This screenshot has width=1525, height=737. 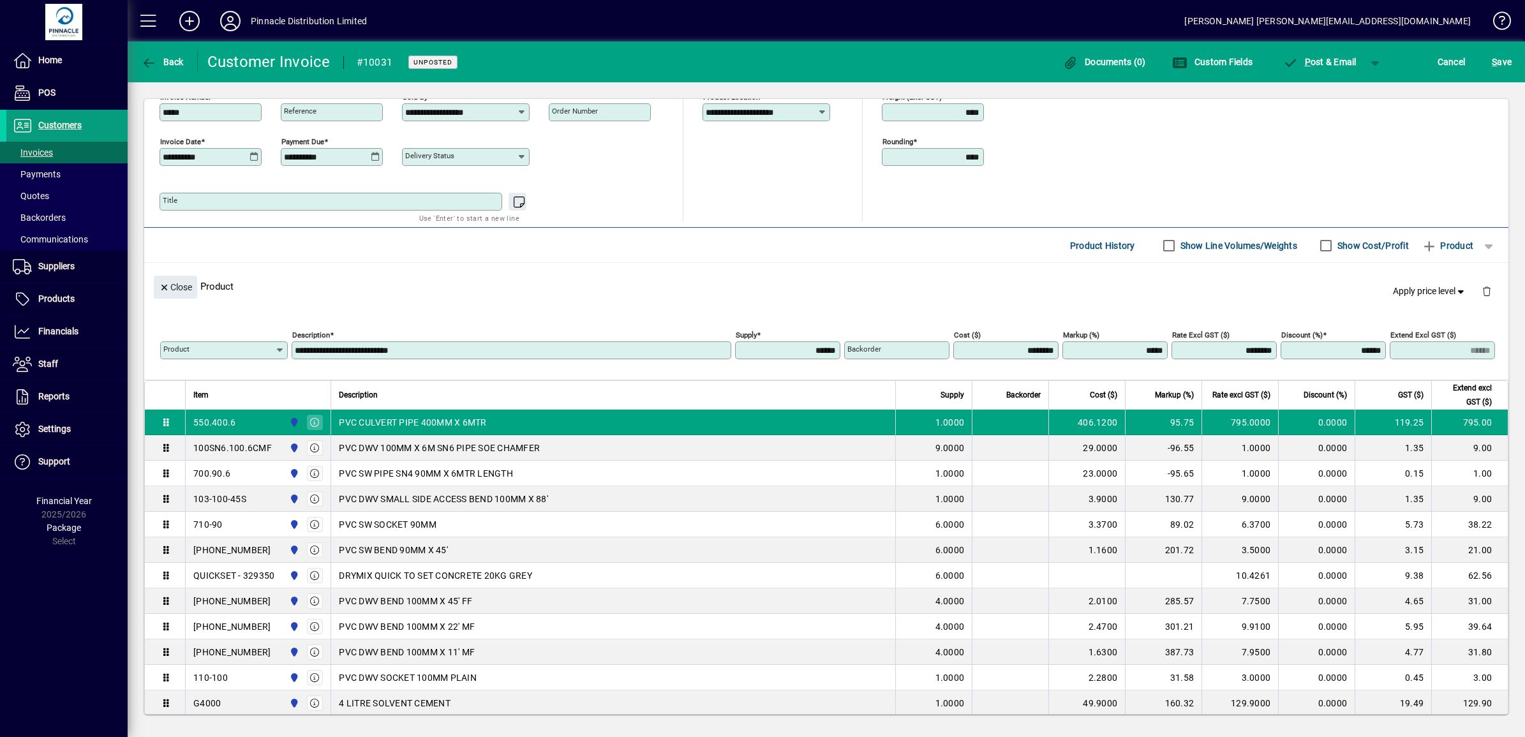 I want to click on span: Support, so click(x=54, y=461).